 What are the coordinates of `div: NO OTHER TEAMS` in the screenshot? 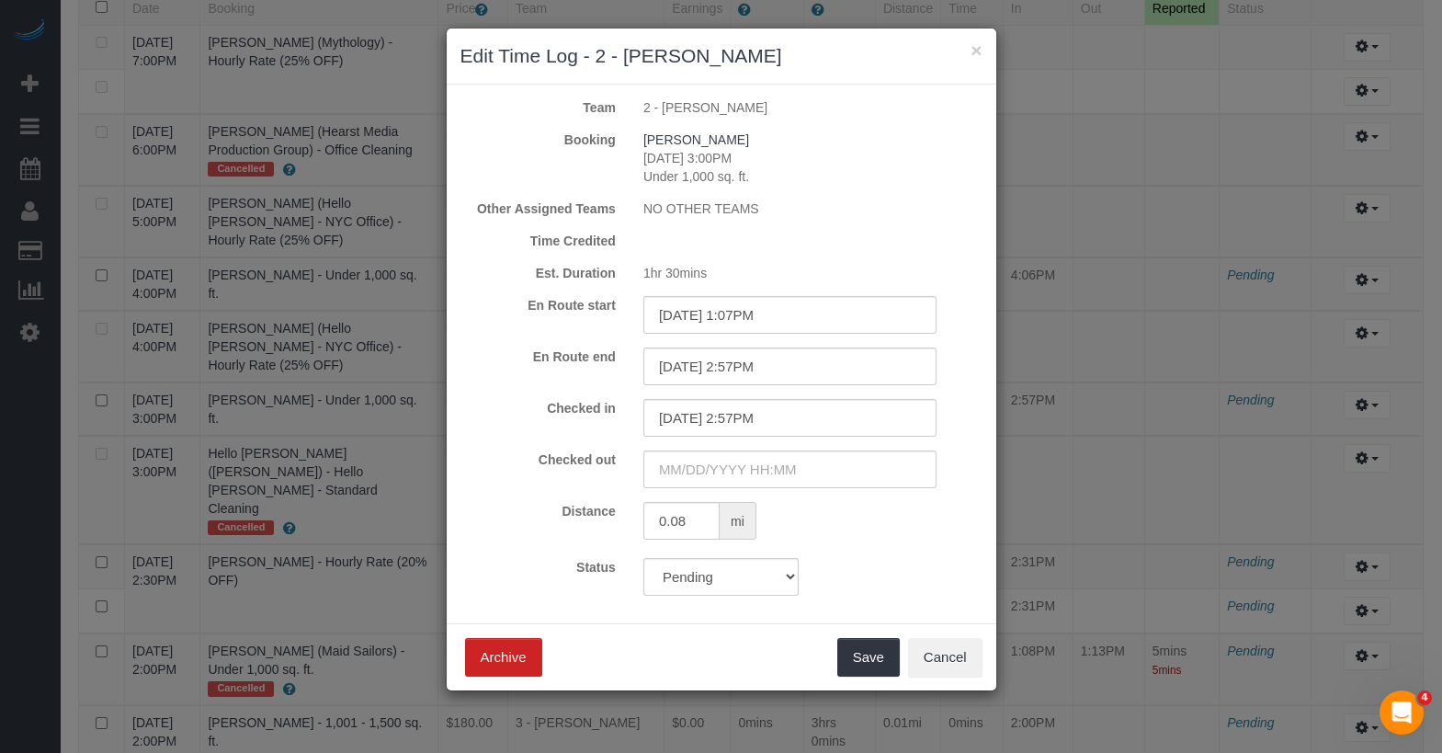 It's located at (813, 209).